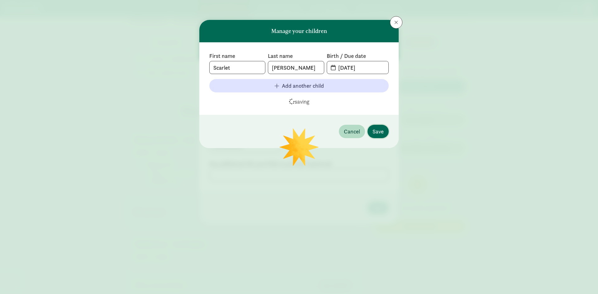  I want to click on span: Add another child, so click(303, 86).